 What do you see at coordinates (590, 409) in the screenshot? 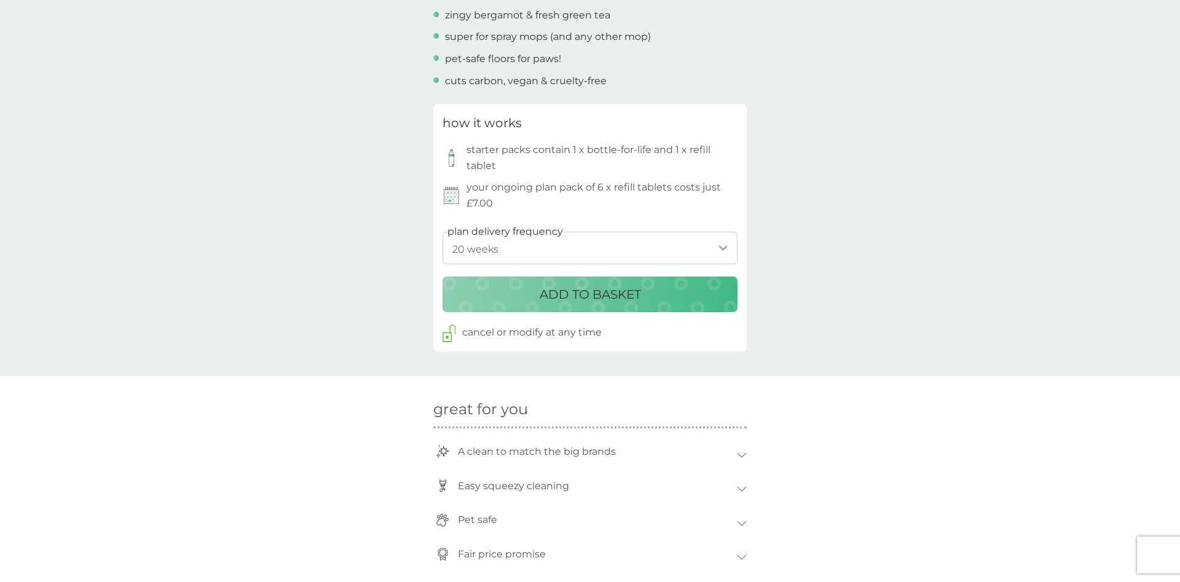
I see `h2: great for you` at bounding box center [590, 409].